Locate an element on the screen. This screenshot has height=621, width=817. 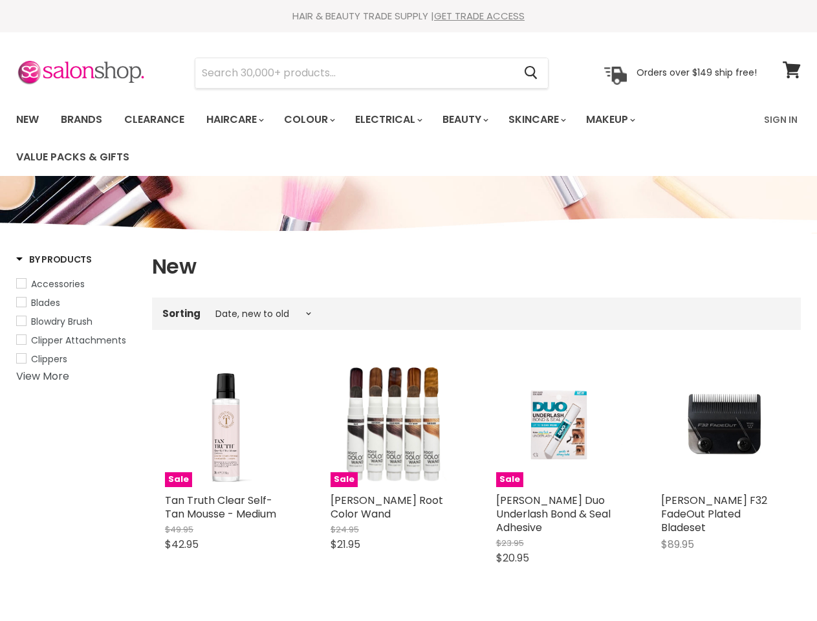
span: $21.95 is located at coordinates (345, 544).